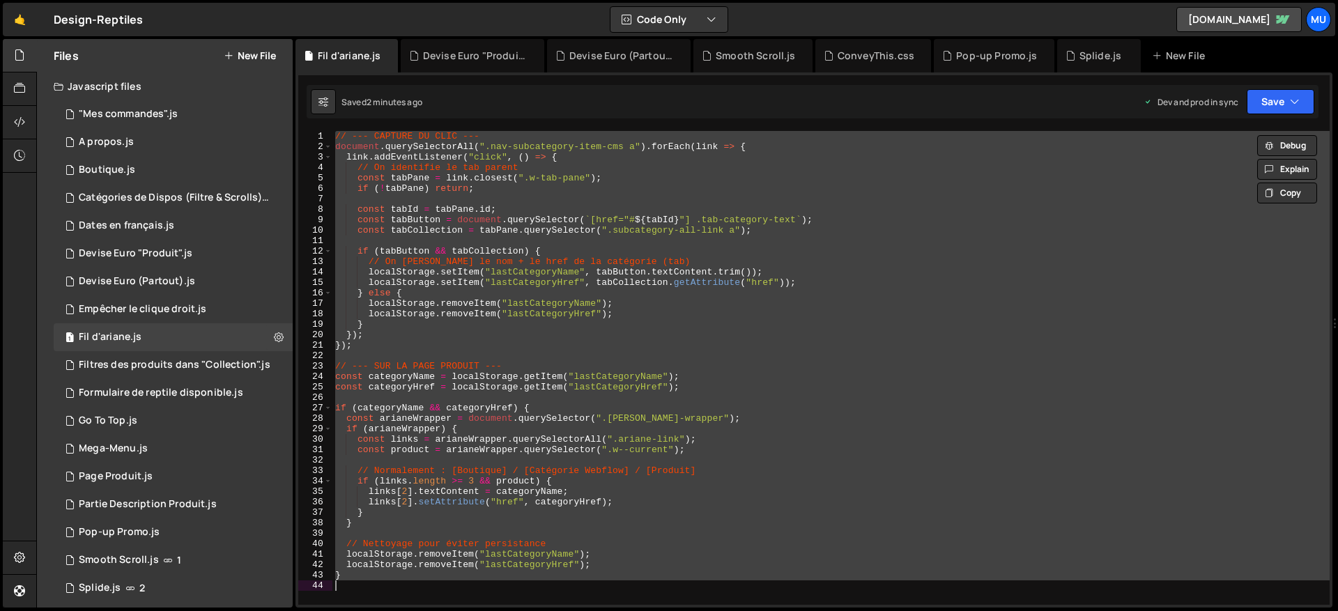 The image size is (1338, 611). Describe the element at coordinates (1287, 193) in the screenshot. I see `button: Copy` at that location.